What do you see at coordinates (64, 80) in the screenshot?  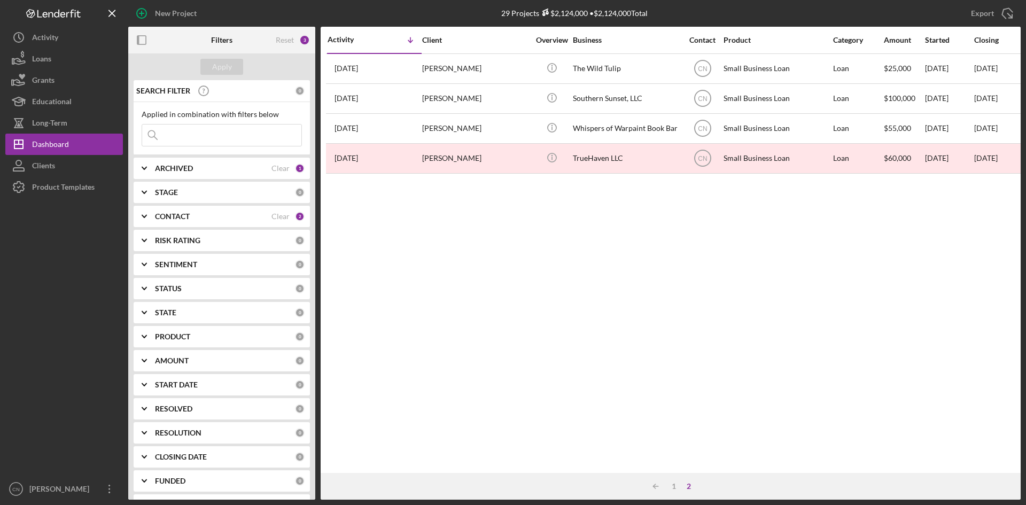 I see `button: Grants` at bounding box center [64, 80].